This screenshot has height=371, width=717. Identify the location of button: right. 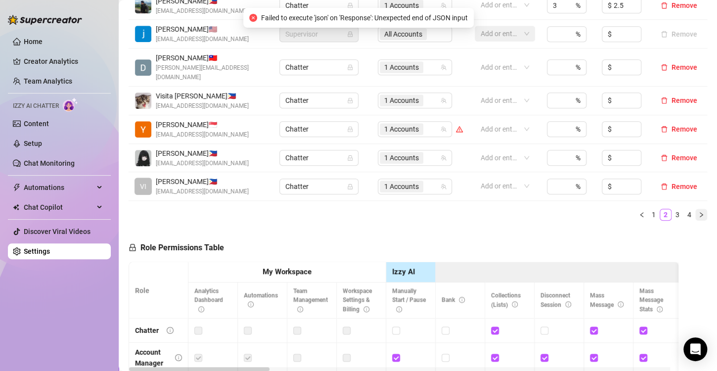
(701, 215).